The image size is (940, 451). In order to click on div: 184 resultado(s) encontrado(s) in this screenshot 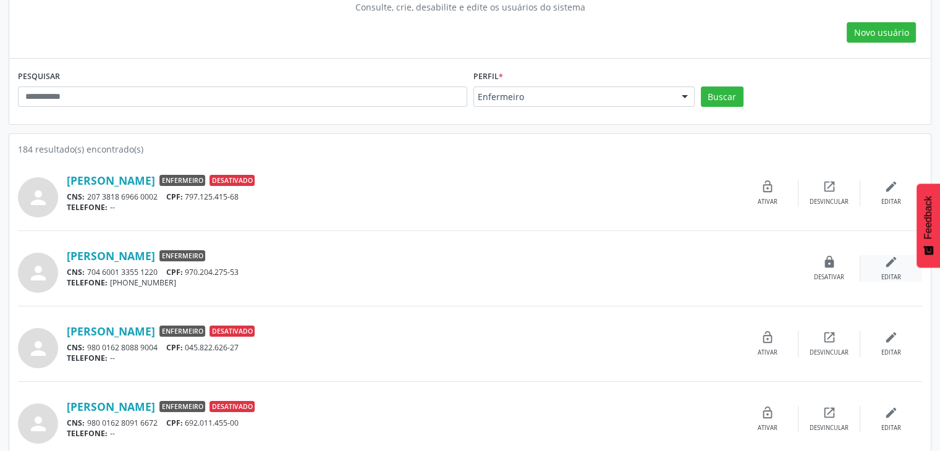, I will do `click(469, 149)`.